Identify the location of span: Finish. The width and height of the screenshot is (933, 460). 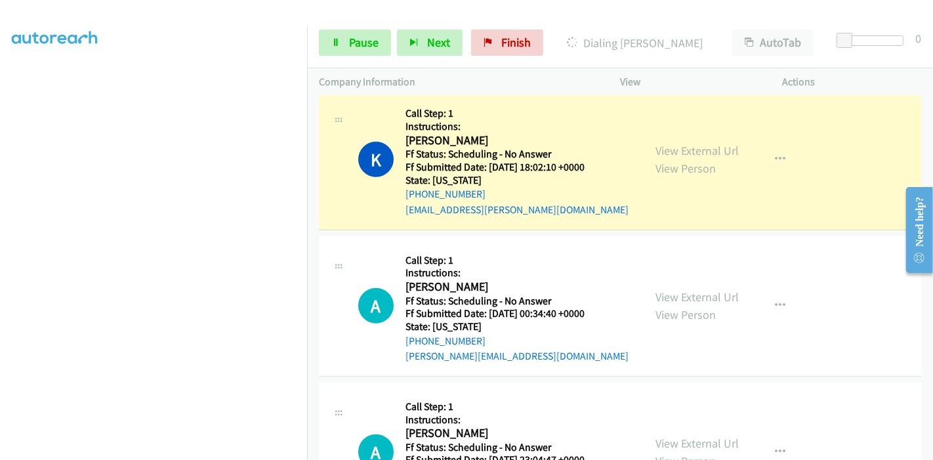
(515, 42).